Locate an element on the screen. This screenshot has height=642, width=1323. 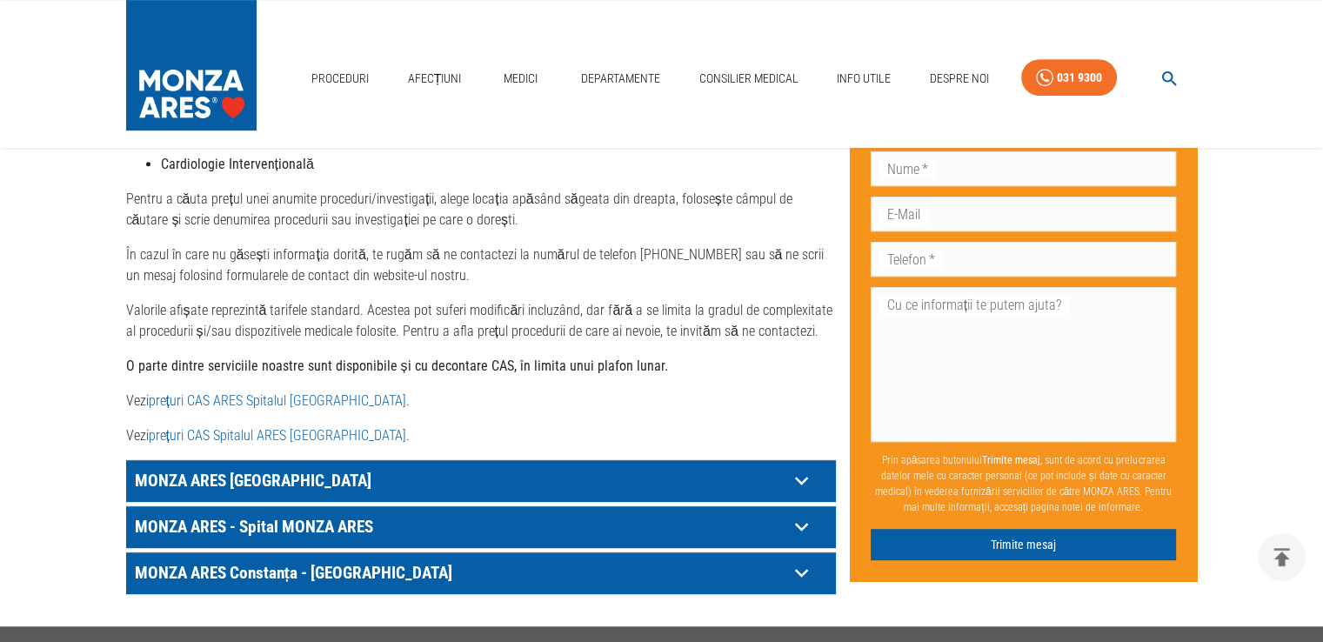
p: MONZA ARES - Spital MONZA ARES is located at coordinates (459, 526).